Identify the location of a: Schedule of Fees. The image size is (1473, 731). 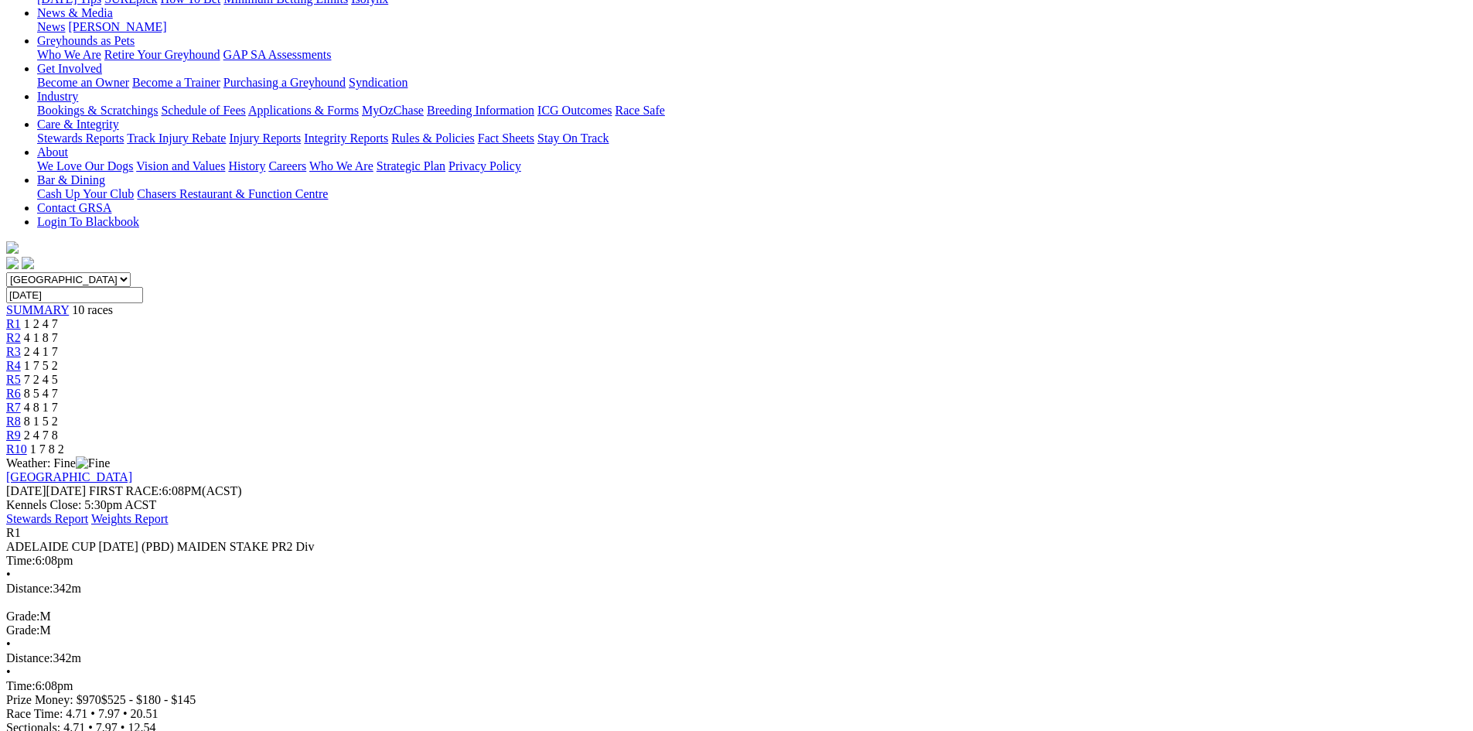
(203, 110).